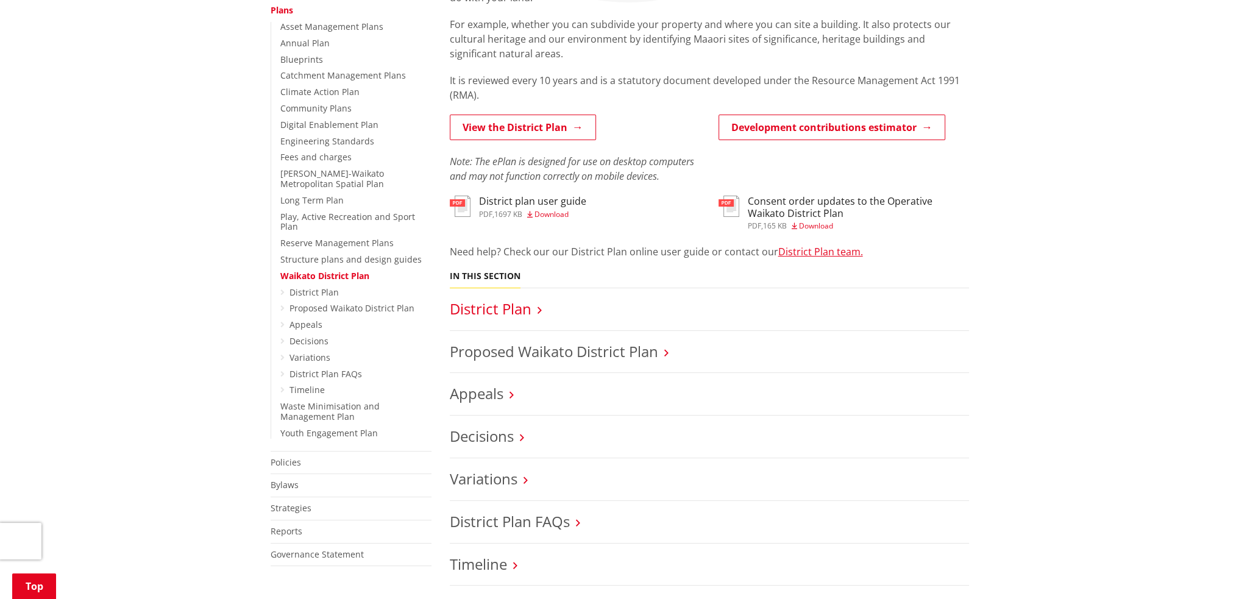 This screenshot has width=1239, height=599. Describe the element at coordinates (312, 200) in the screenshot. I see `a: Long Term Plan` at that location.